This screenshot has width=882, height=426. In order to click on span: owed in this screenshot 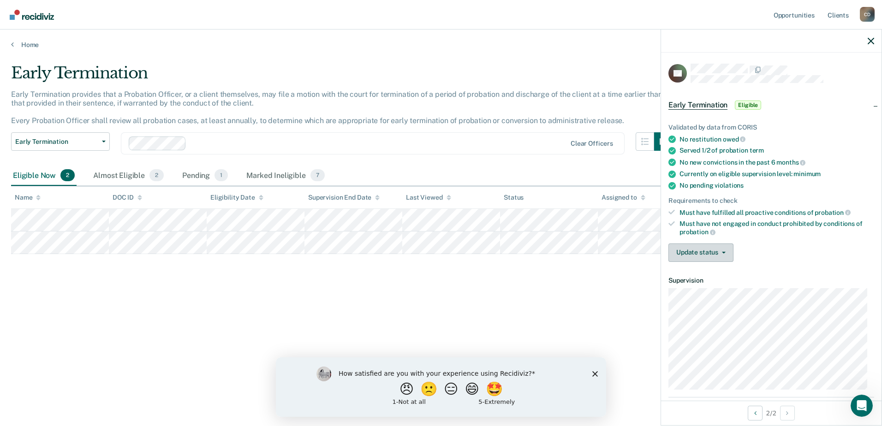, I will do `click(734, 139)`.